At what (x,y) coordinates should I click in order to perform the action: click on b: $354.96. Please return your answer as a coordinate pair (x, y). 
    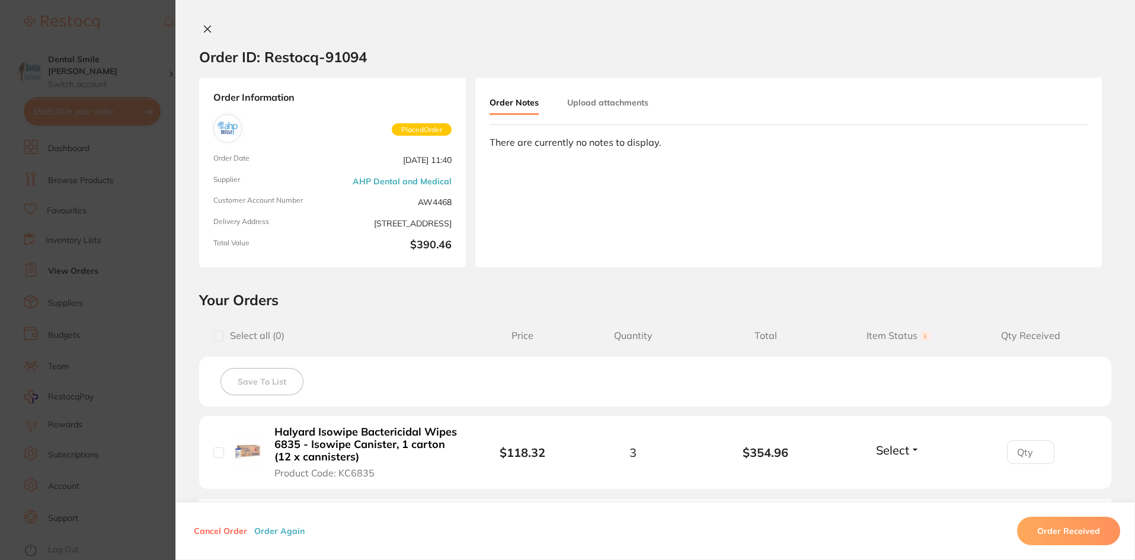
    Looking at the image, I should click on (766, 452).